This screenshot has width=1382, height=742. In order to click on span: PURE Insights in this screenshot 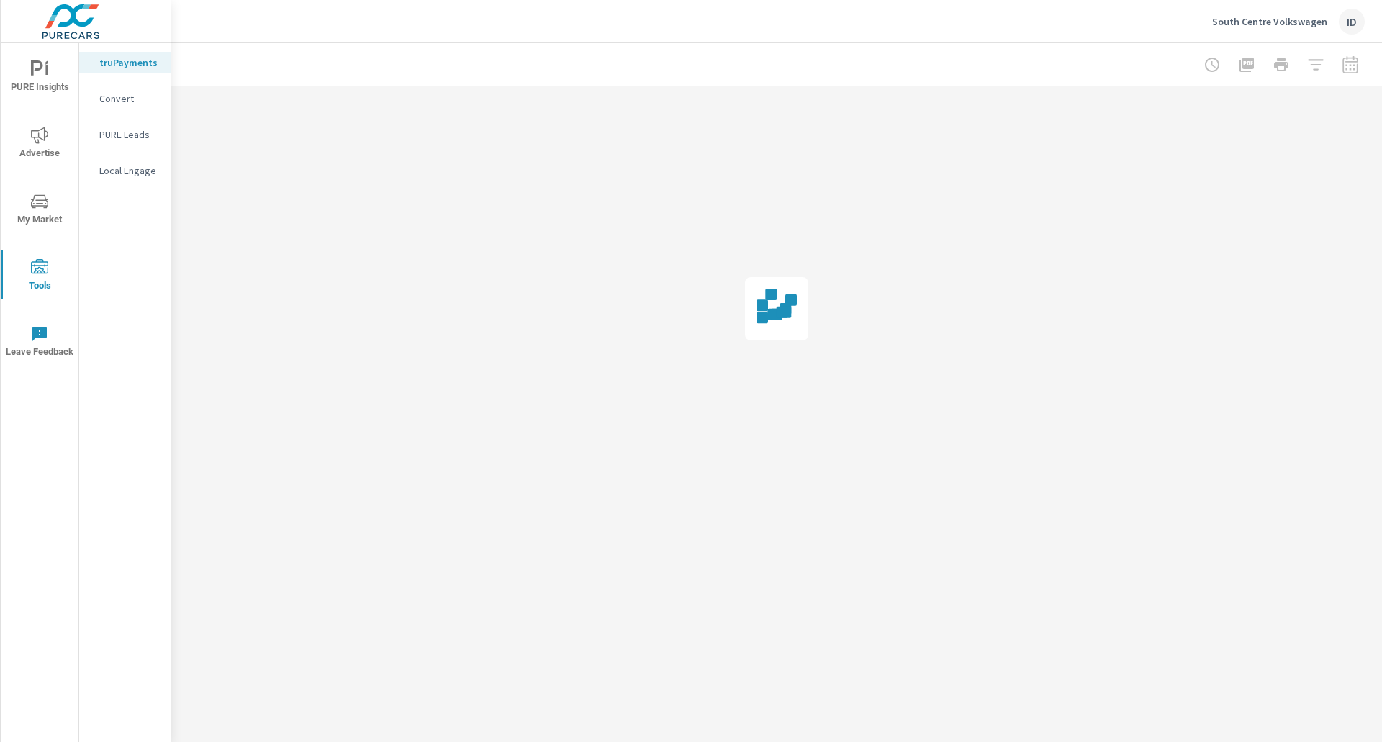, I will do `click(40, 78)`.